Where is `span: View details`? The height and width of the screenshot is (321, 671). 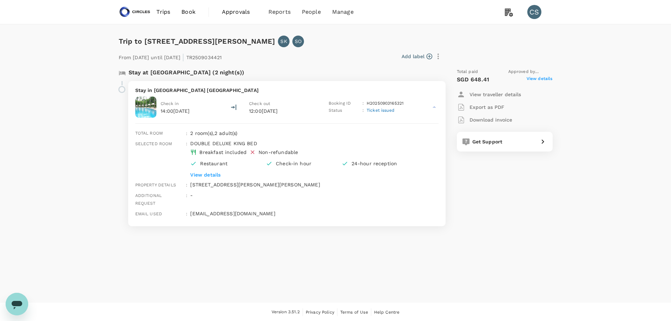
span: View details is located at coordinates (539, 80).